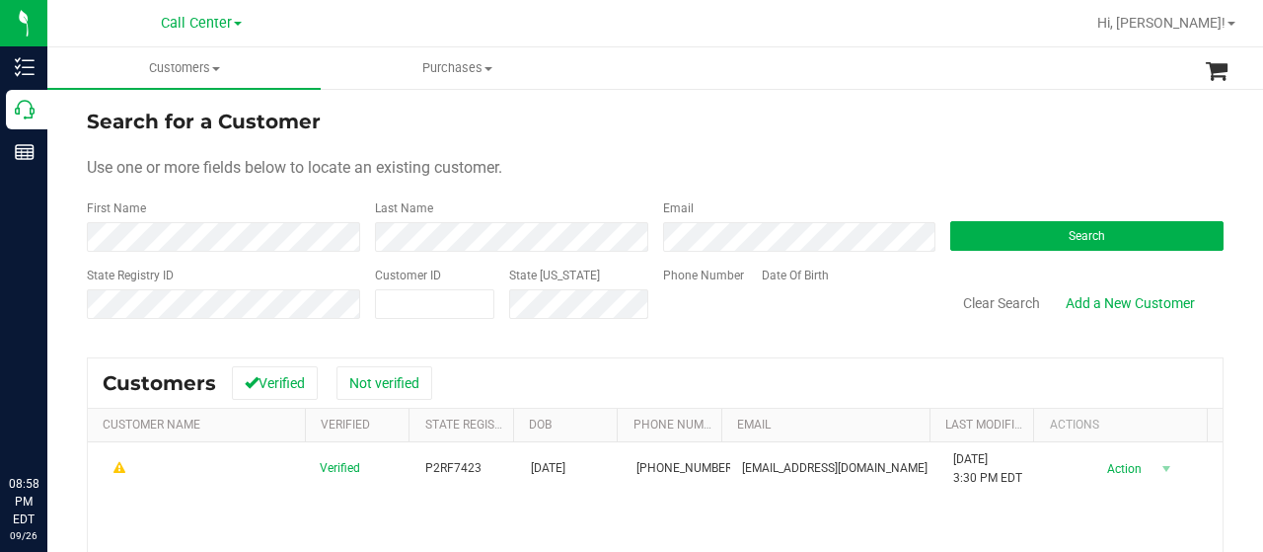  Describe the element at coordinates (987, 424) in the screenshot. I see `a: Last Modified` at that location.